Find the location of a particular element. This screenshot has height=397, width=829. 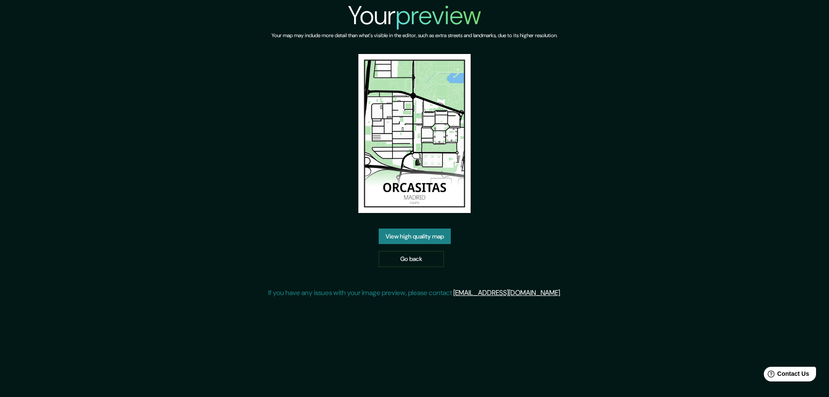

a: Go back is located at coordinates (411, 258).